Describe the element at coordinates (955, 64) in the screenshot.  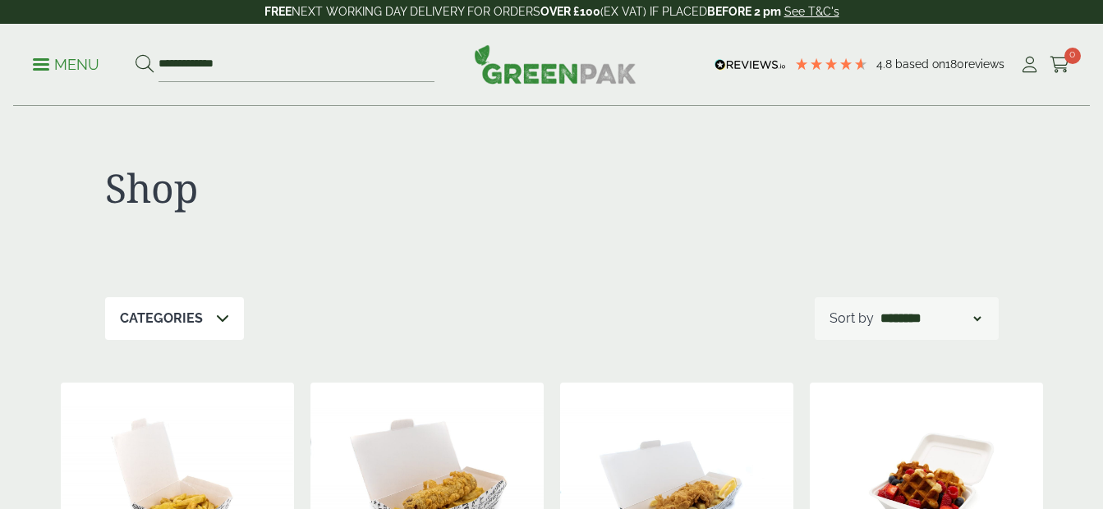
I see `span: 180` at that location.